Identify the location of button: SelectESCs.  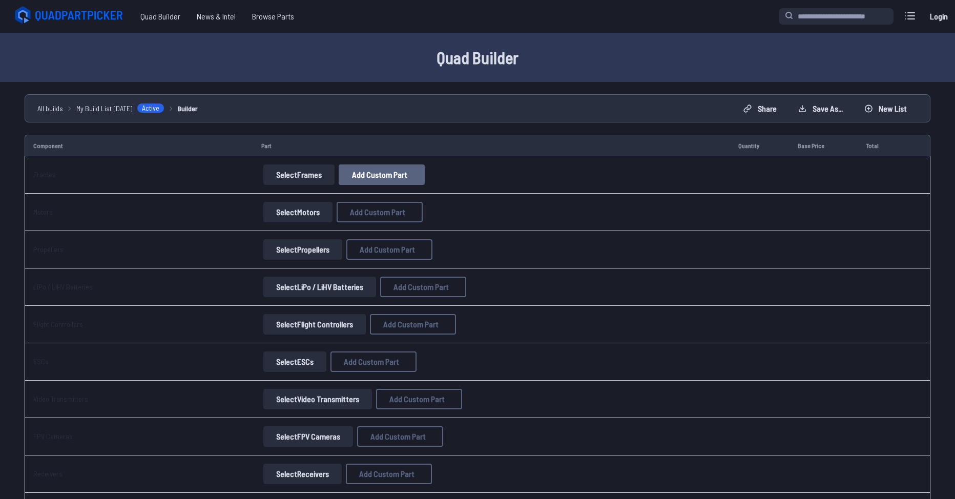
(295, 362).